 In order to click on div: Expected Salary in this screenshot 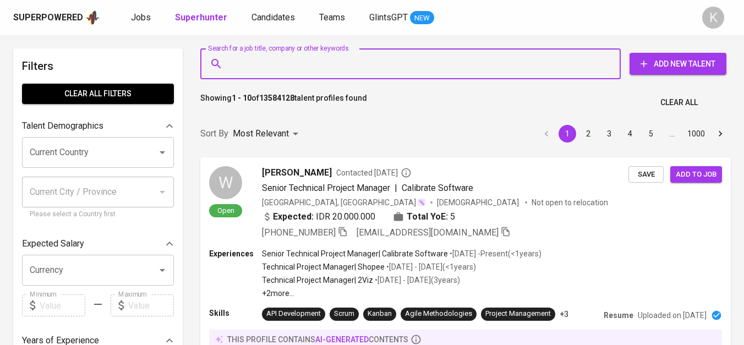, I will do `click(98, 244)`.